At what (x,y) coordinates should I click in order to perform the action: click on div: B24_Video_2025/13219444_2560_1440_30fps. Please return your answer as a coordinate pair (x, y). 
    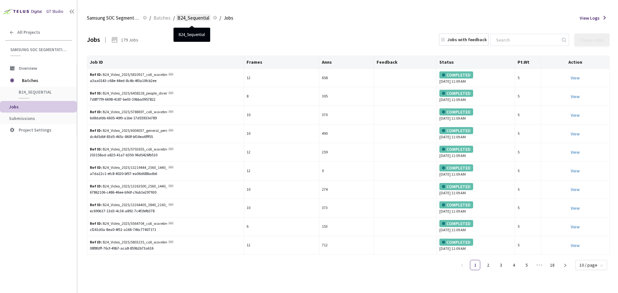
    Looking at the image, I should click on (128, 168).